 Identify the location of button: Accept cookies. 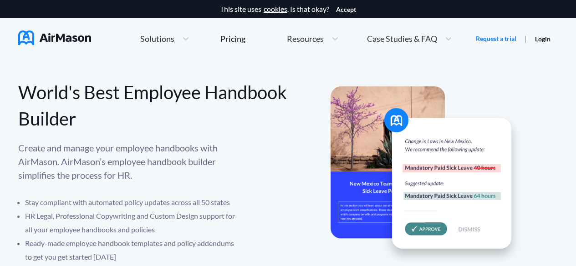
(346, 10).